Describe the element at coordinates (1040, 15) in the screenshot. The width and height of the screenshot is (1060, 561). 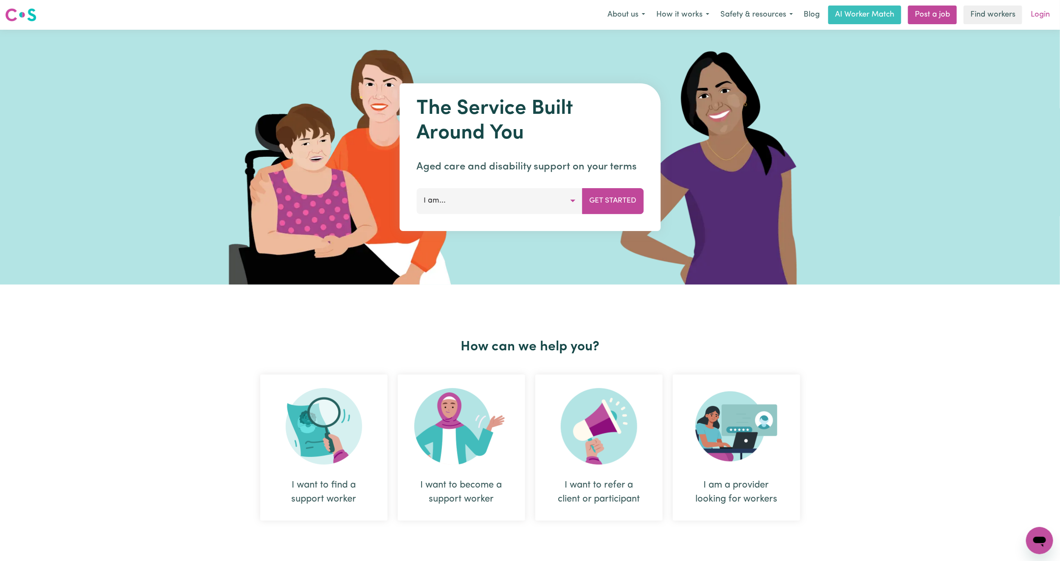
I see `a: Login` at that location.